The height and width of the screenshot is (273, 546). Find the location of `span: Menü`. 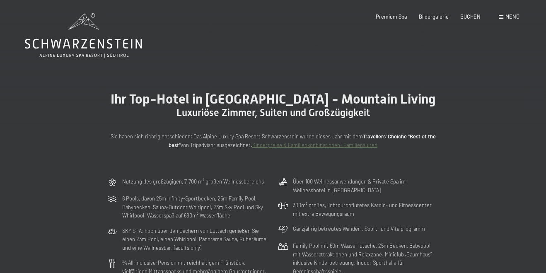

span: Menü is located at coordinates (513, 17).